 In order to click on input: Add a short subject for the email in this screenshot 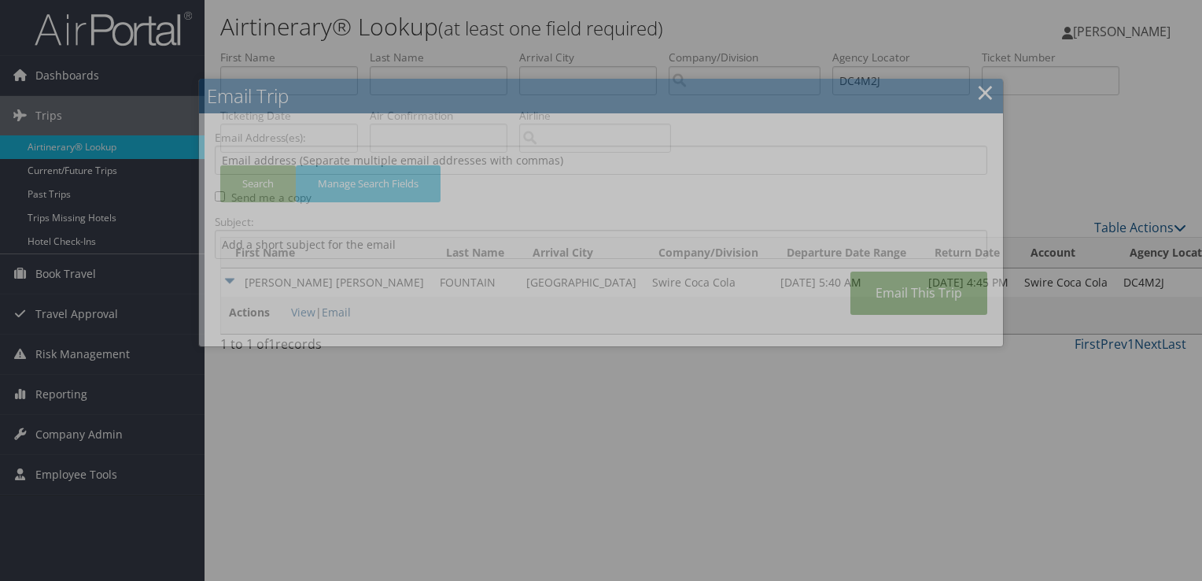, I will do `click(601, 244)`.